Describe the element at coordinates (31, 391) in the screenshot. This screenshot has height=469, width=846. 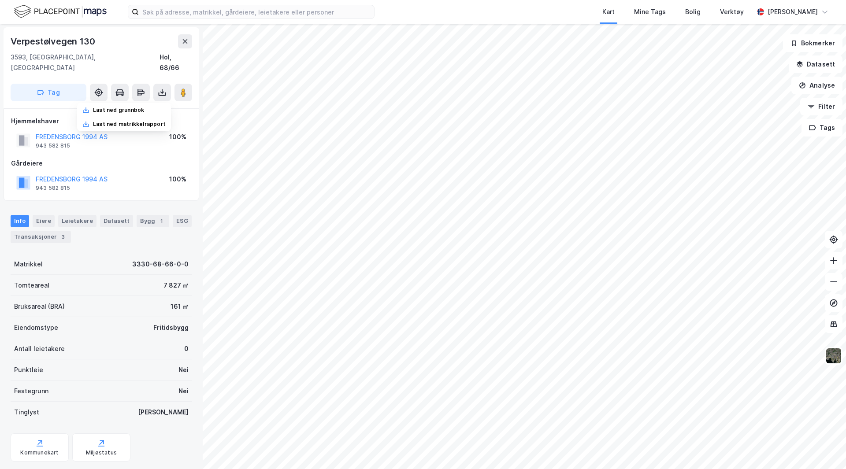
I see `div: Festegrunn` at that location.